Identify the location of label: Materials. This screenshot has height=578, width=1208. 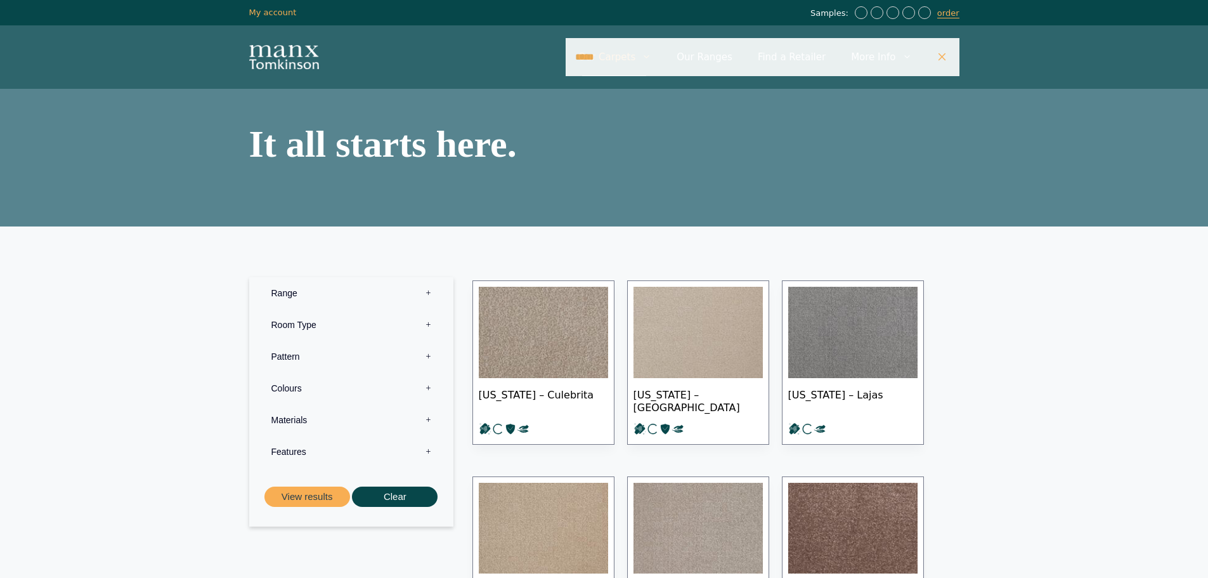
(351, 420).